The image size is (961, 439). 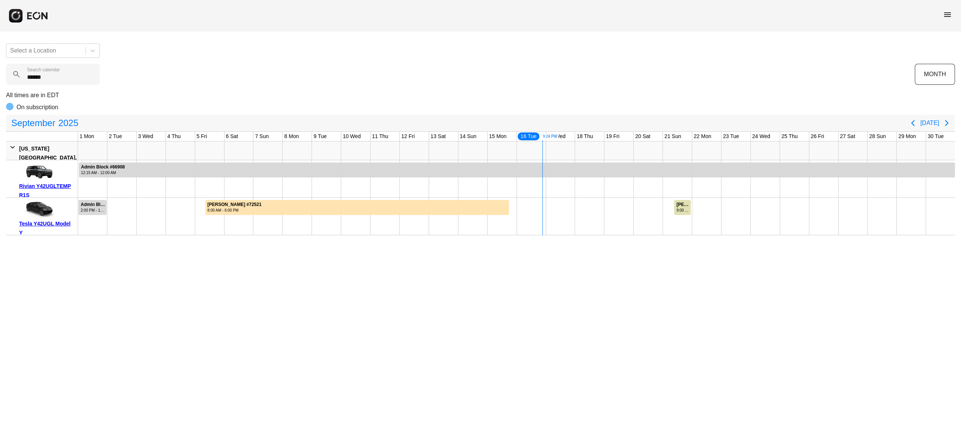 What do you see at coordinates (47, 191) in the screenshot?
I see `div: Rivian Y42UGLTEMP R1S` at bounding box center [47, 191].